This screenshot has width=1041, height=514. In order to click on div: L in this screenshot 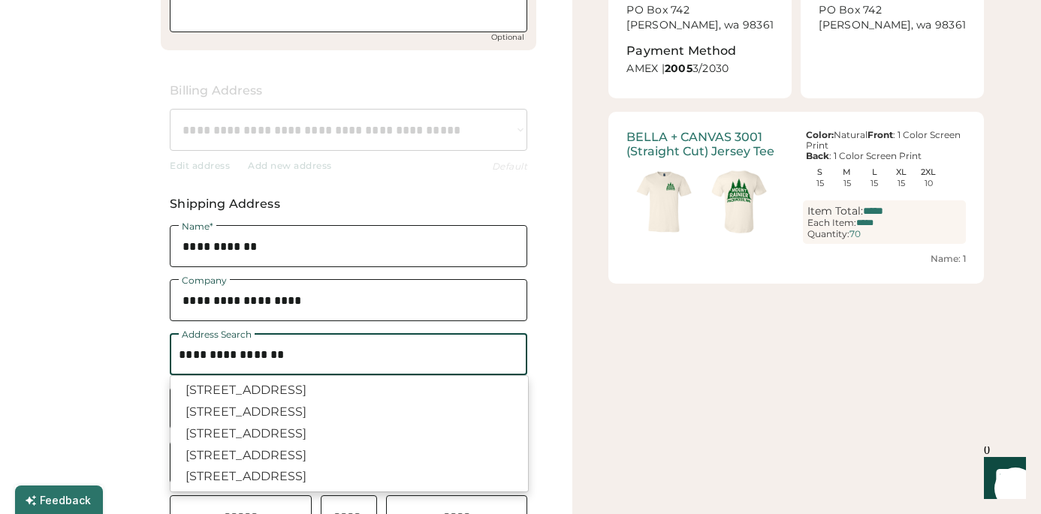, I will do `click(874, 172)`.